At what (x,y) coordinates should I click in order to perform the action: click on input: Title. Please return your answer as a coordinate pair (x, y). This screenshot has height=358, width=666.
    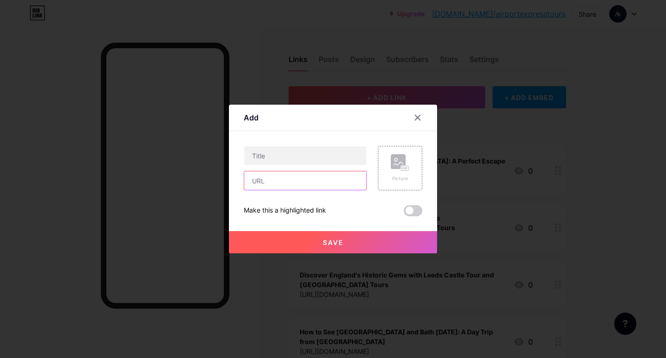
    Looking at the image, I should click on (305, 155).